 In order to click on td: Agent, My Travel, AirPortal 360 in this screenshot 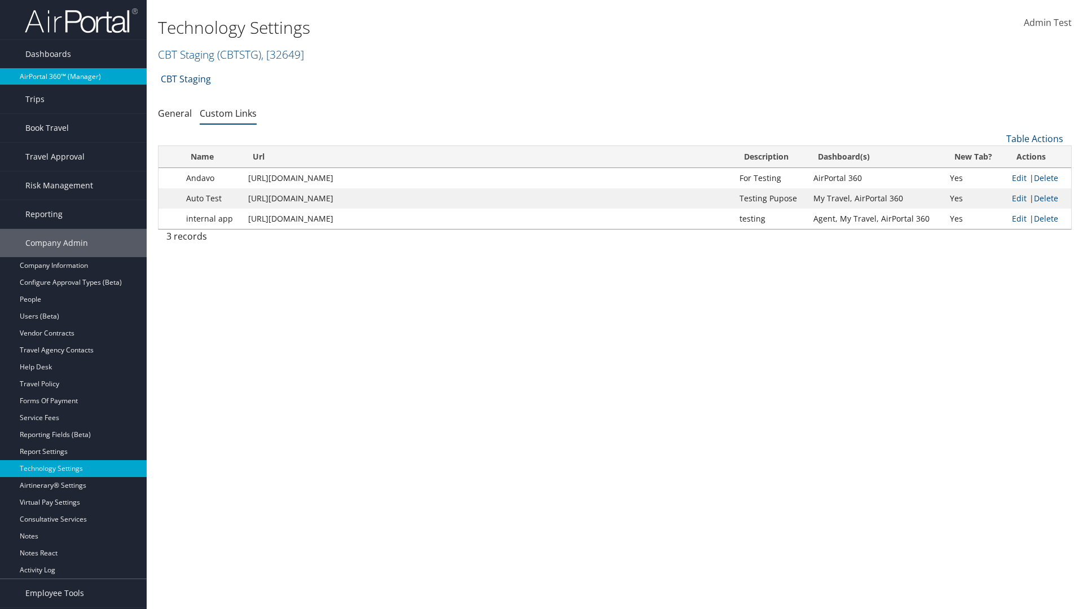, I will do `click(876, 219)`.